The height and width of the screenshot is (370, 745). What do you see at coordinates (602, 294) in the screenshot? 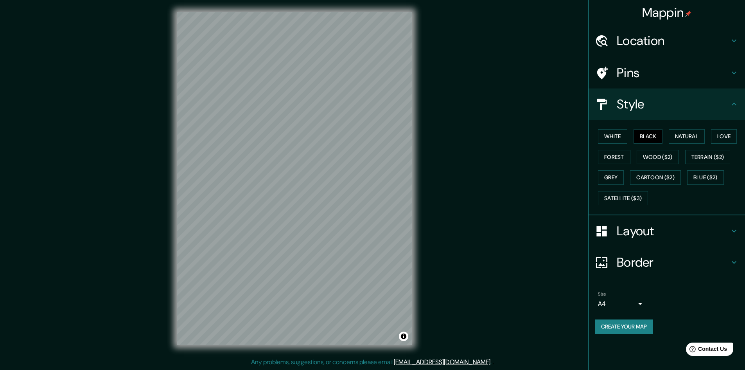
I see `label: Size` at bounding box center [602, 294].